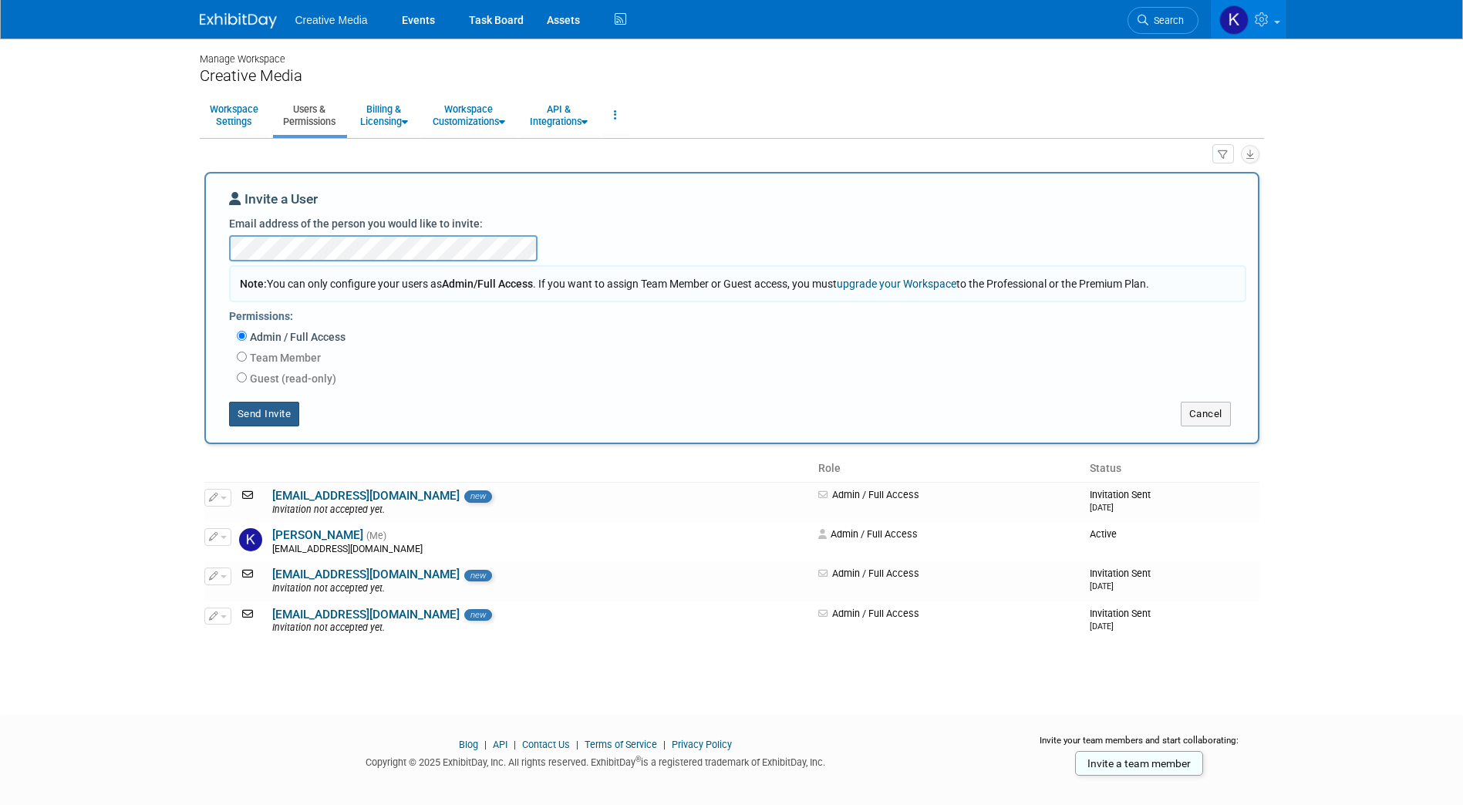 The height and width of the screenshot is (805, 1463). What do you see at coordinates (500, 744) in the screenshot?
I see `a: API` at bounding box center [500, 744].